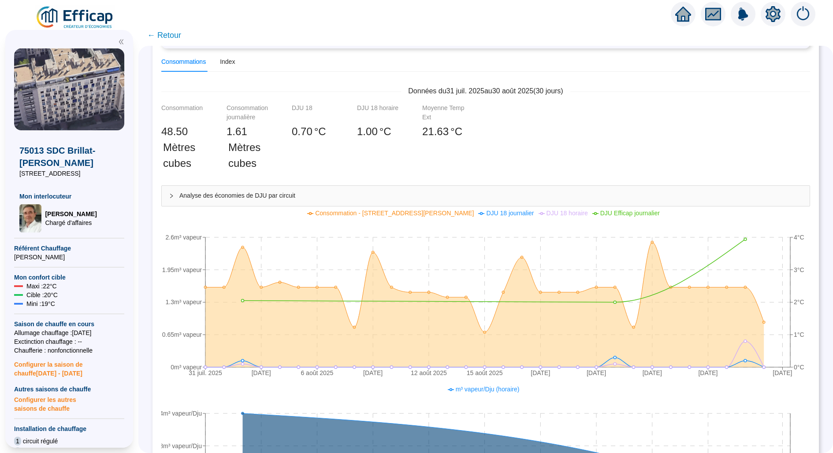 The image size is (833, 453). What do you see at coordinates (227, 62) in the screenshot?
I see `div: Index` at bounding box center [227, 62].